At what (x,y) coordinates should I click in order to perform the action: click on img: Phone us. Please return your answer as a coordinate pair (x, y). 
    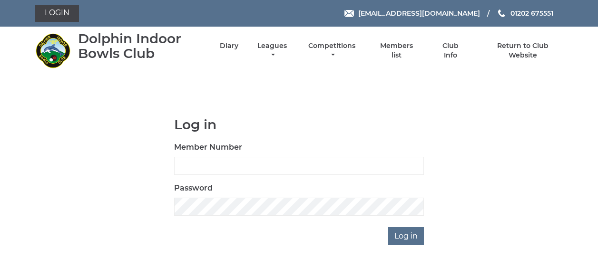
    Looking at the image, I should click on (501, 13).